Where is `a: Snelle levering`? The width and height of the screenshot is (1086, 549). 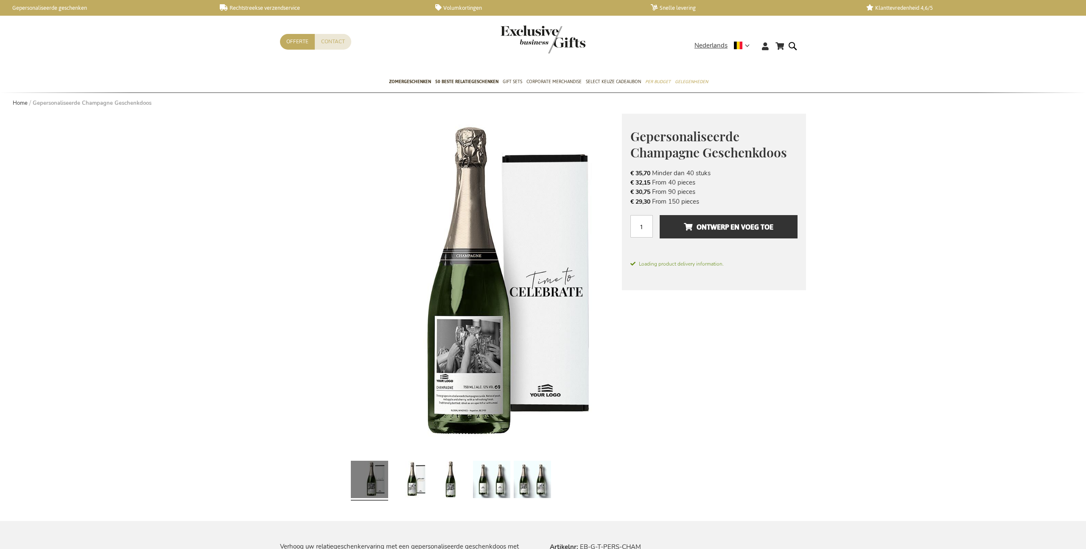 a: Snelle levering is located at coordinates (751, 8).